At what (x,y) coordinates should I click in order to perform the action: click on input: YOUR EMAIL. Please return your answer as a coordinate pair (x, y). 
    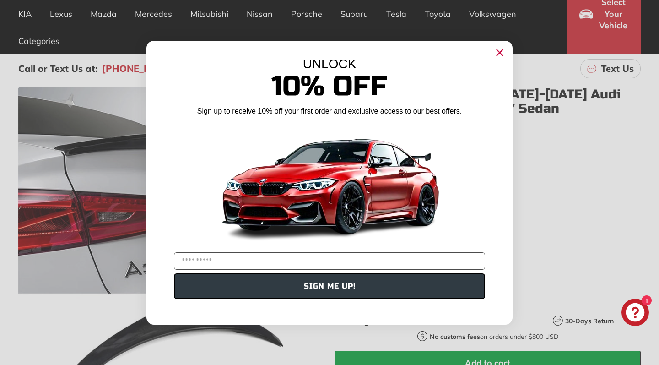
    Looking at the image, I should click on (329, 261).